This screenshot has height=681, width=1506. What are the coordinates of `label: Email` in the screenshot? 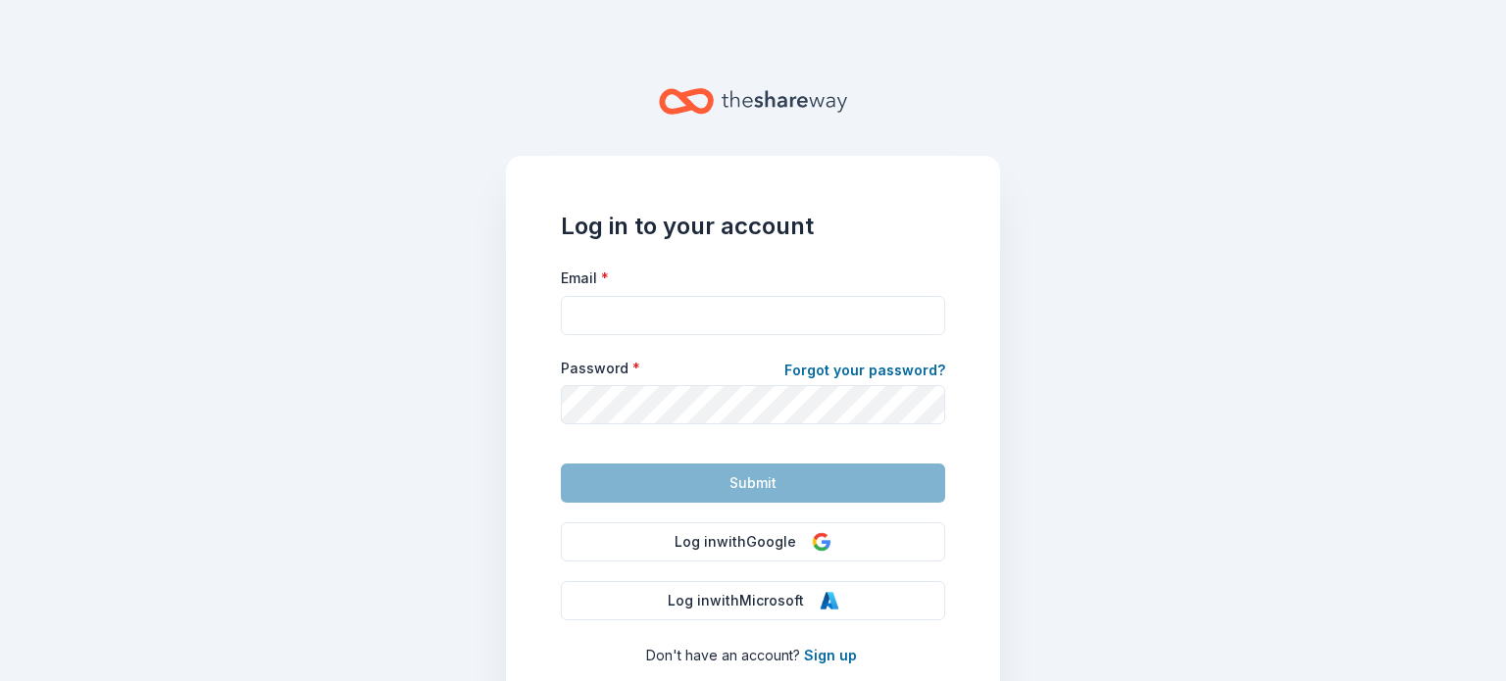 It's located at (584, 278).